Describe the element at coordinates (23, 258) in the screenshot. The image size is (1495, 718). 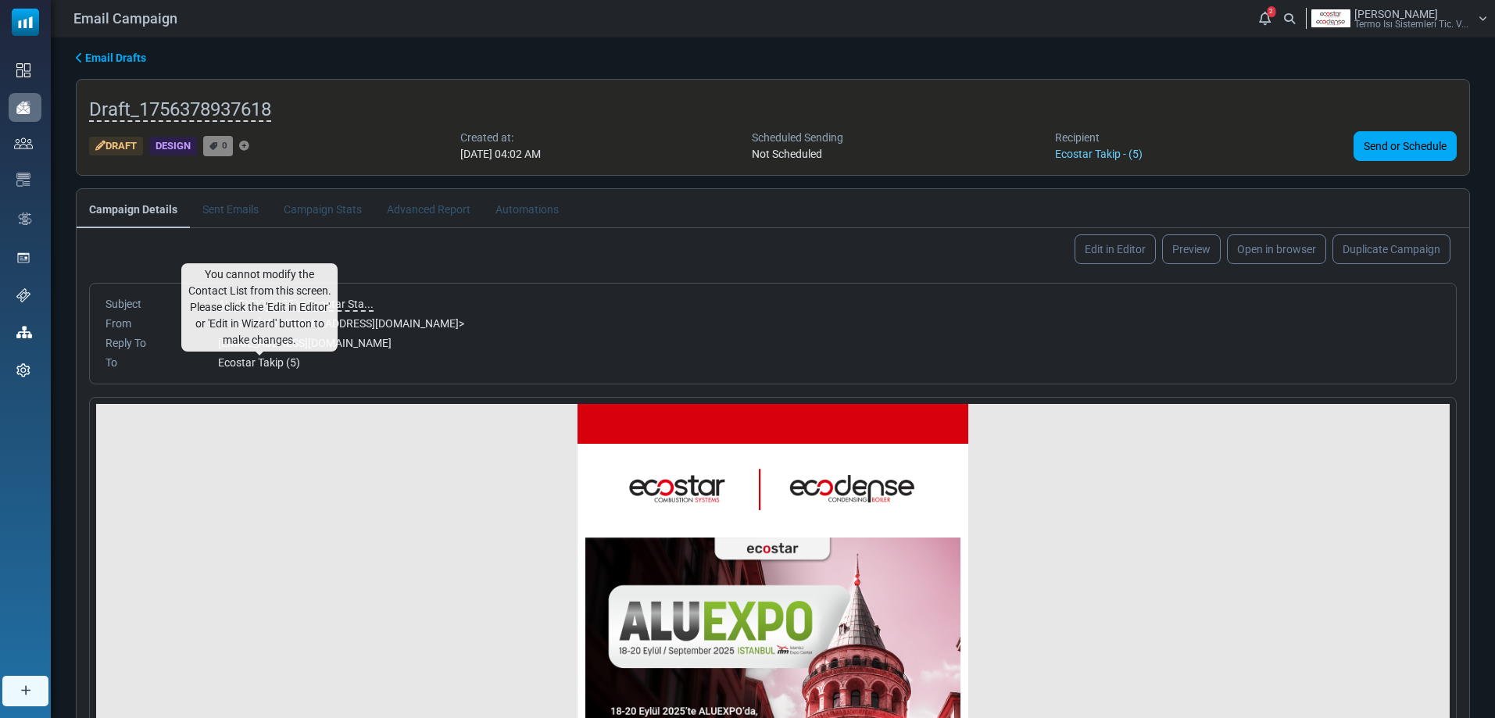
I see `img: landing_pages.svg` at that location.